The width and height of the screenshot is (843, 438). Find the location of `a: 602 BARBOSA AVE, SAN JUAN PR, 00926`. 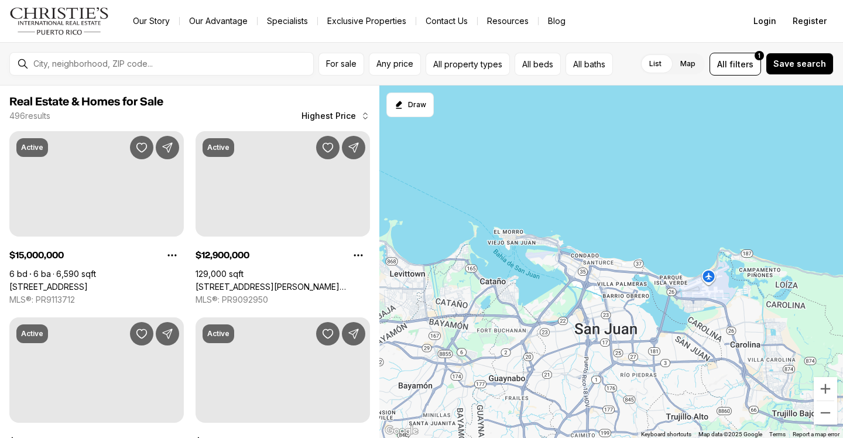

a: 602 BARBOSA AVE, SAN JUAN PR, 00926 is located at coordinates (283, 287).